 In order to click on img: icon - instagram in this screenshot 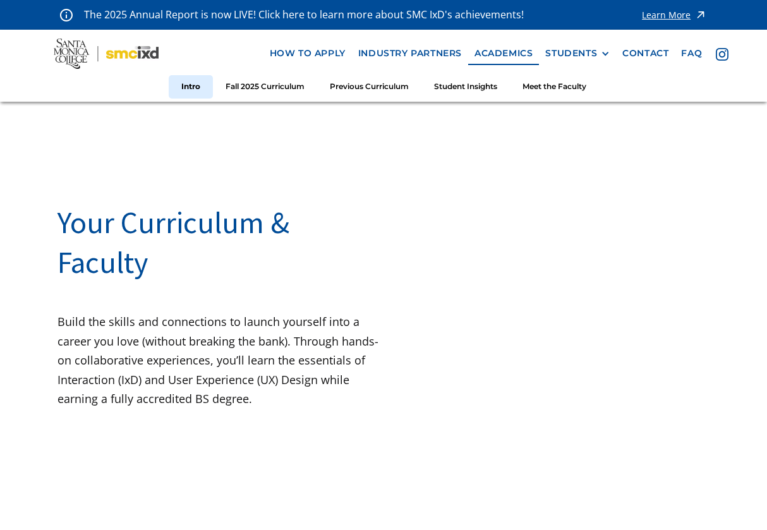, I will do `click(722, 54)`.